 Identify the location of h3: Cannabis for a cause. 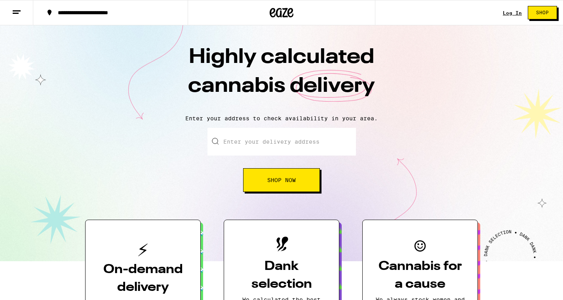
(420, 275).